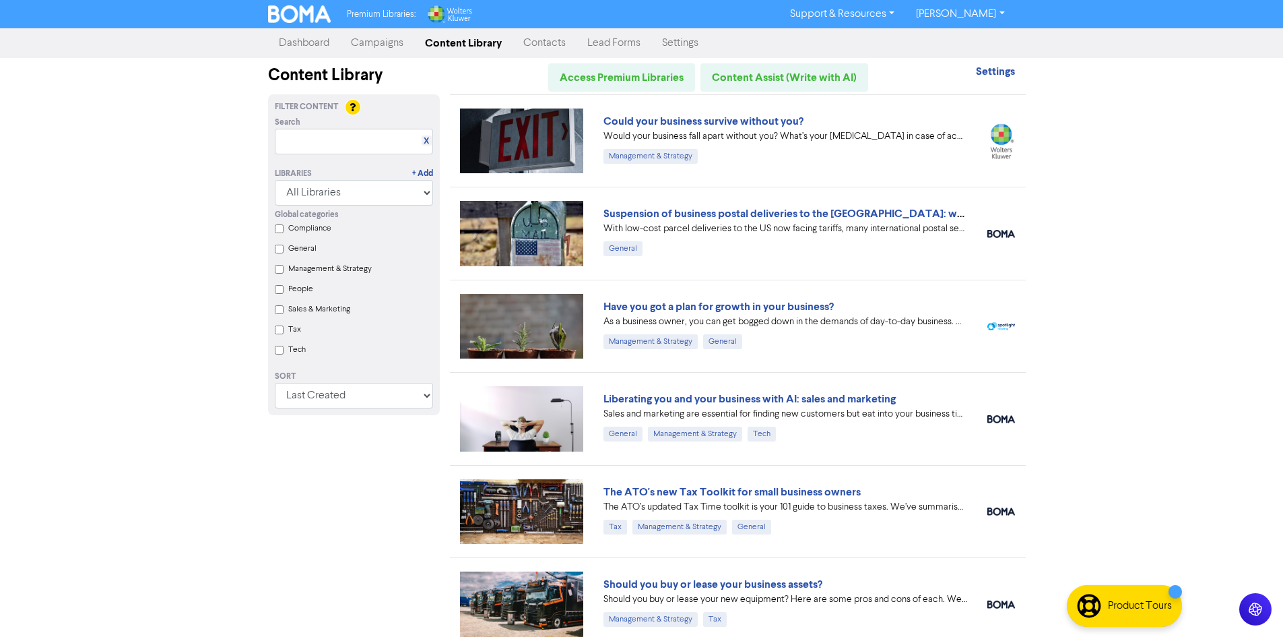  I want to click on span: Search, so click(288, 123).